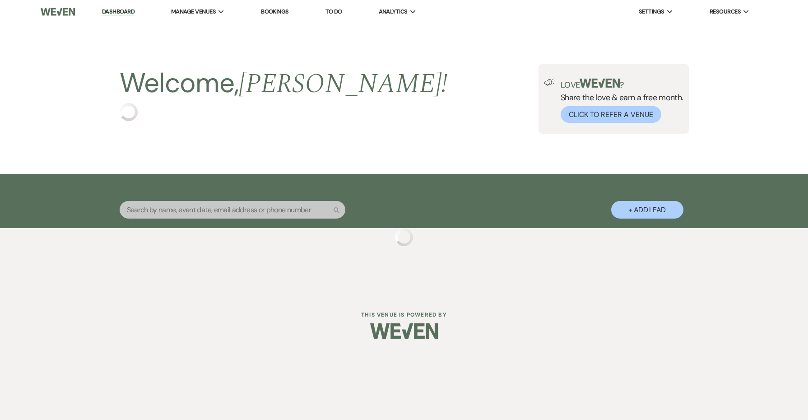  What do you see at coordinates (647, 209) in the screenshot?
I see `button: + Add Lead` at bounding box center [647, 209].